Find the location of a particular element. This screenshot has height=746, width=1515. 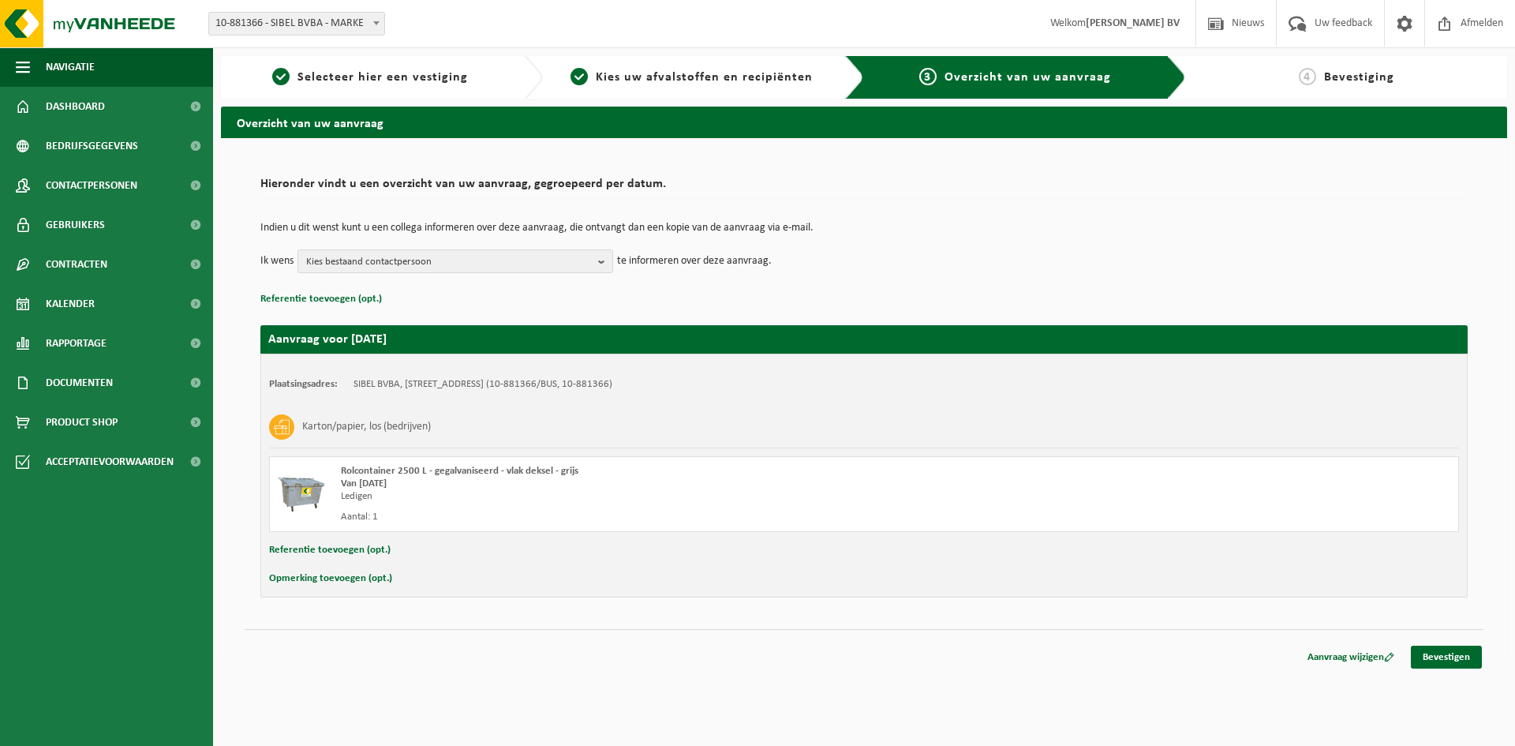

a: Aanvraag wijzigen is located at coordinates (1351, 657).